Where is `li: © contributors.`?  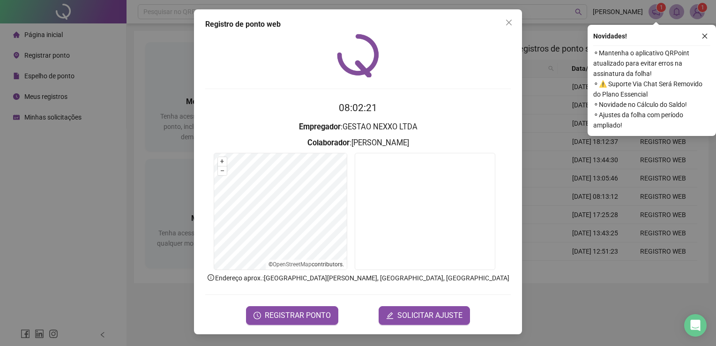 li: © contributors. is located at coordinates (306, 264).